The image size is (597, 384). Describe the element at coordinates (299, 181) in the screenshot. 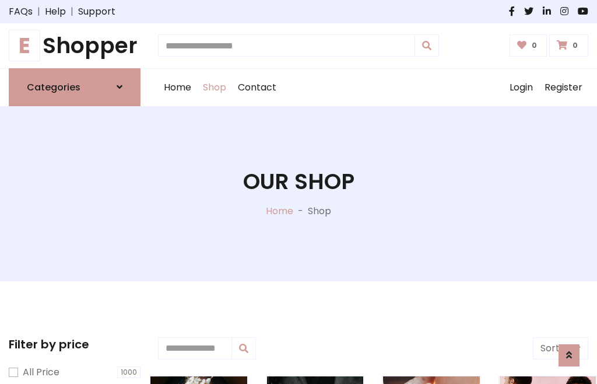

I see `h1: Our Shop` at that location.